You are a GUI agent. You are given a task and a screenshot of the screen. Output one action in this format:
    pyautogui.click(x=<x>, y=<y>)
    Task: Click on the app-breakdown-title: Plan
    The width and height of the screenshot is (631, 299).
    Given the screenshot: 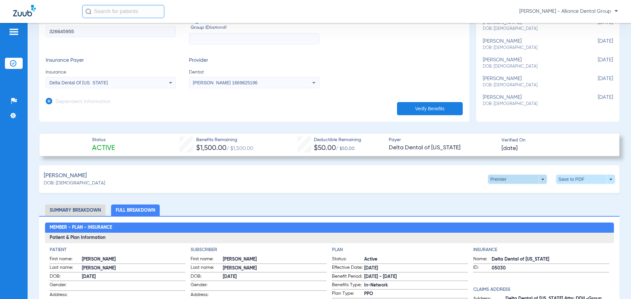 What is the action you would take?
    pyautogui.click(x=400, y=250)
    